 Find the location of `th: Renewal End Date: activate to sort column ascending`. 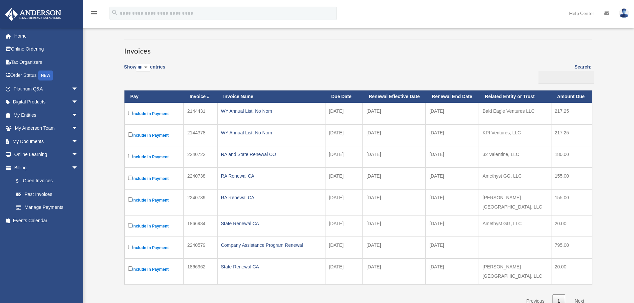

th: Renewal End Date: activate to sort column ascending is located at coordinates (453, 97).